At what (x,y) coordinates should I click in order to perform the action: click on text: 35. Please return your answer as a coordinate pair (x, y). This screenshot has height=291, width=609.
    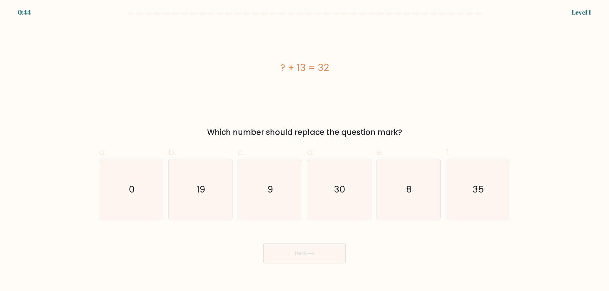
    Looking at the image, I should click on (478, 190).